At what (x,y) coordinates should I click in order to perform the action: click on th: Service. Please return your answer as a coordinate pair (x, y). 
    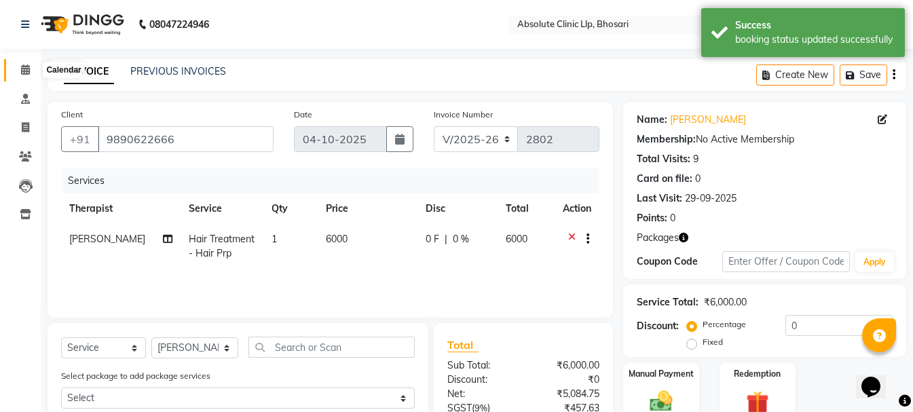
    Looking at the image, I should click on (221, 208).